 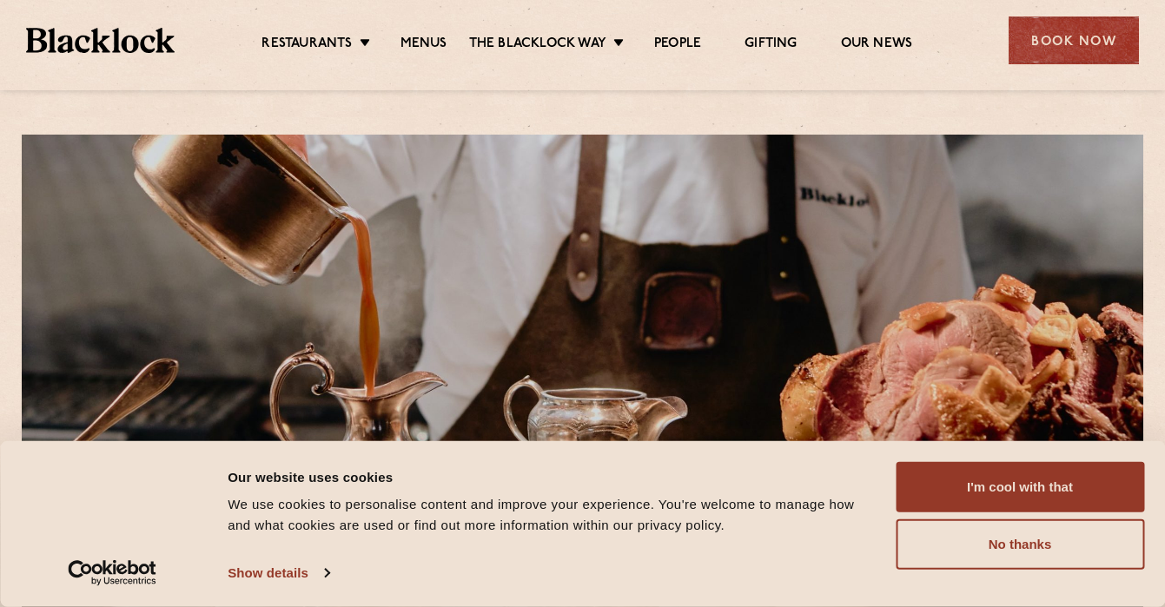 I want to click on img: BL_Textured_Logo-footer-cropped.svg, so click(x=100, y=40).